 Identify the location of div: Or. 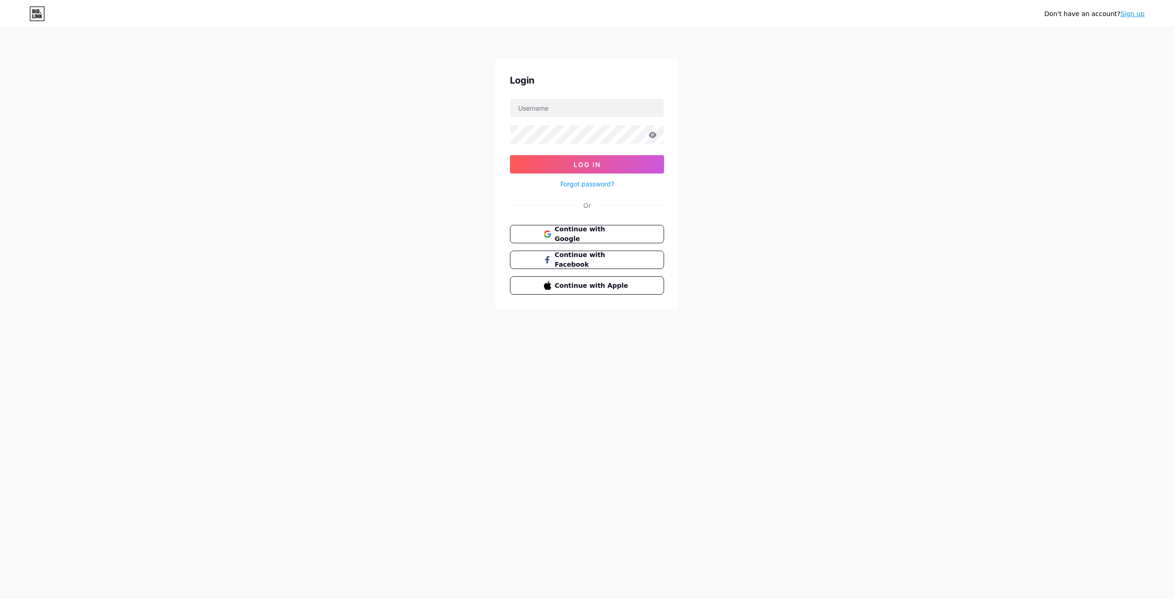
(587, 205).